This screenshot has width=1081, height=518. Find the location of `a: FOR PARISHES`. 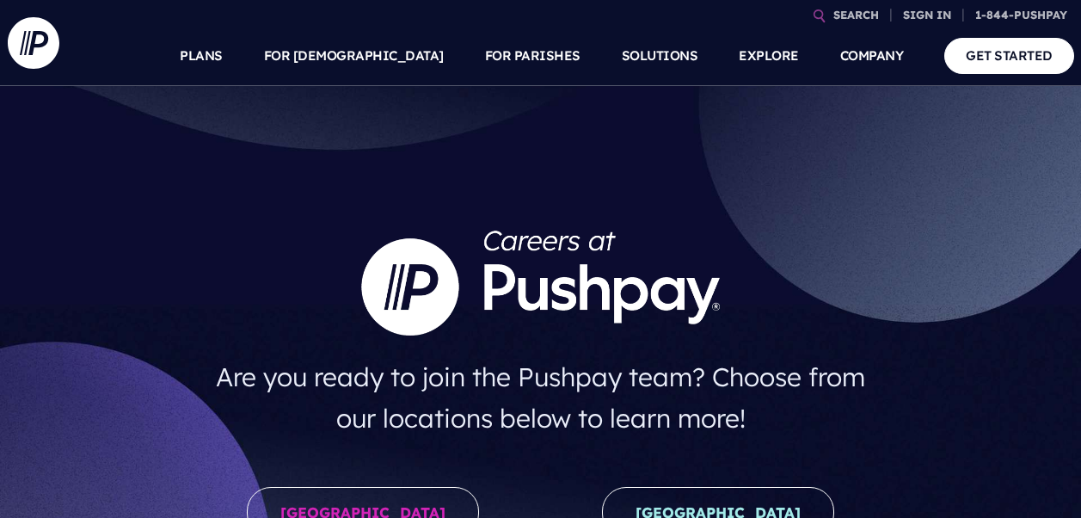

a: FOR PARISHES is located at coordinates (532, 56).